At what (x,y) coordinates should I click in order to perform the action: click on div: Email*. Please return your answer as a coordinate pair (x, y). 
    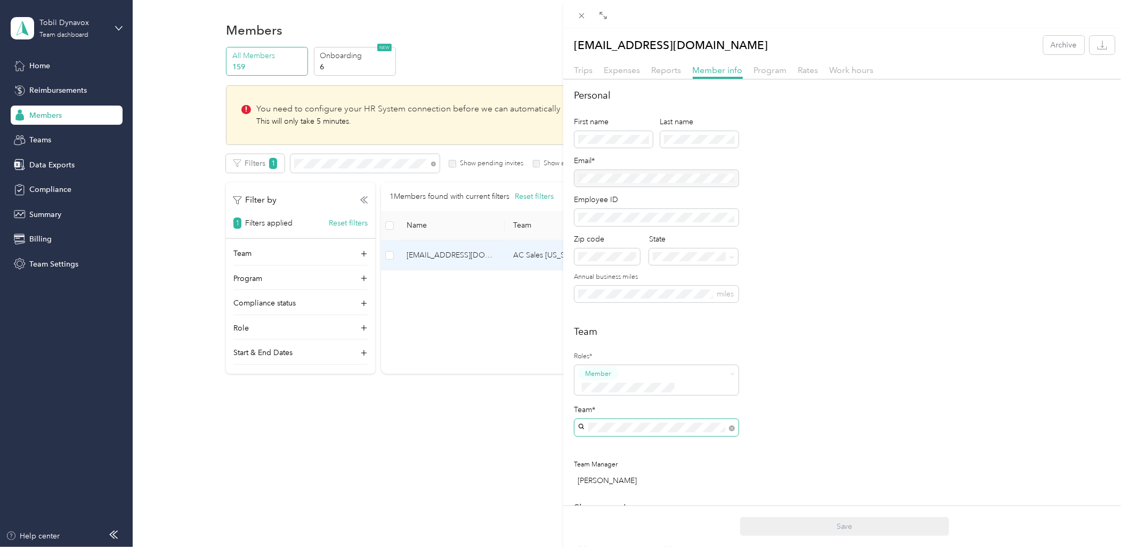
    Looking at the image, I should click on (656, 160).